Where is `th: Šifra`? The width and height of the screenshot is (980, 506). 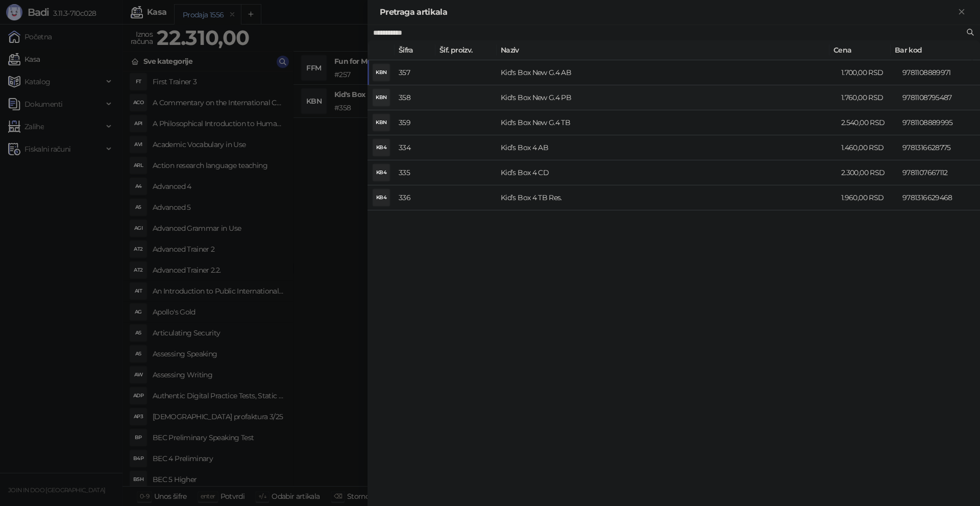
th: Šifra is located at coordinates (415, 50).